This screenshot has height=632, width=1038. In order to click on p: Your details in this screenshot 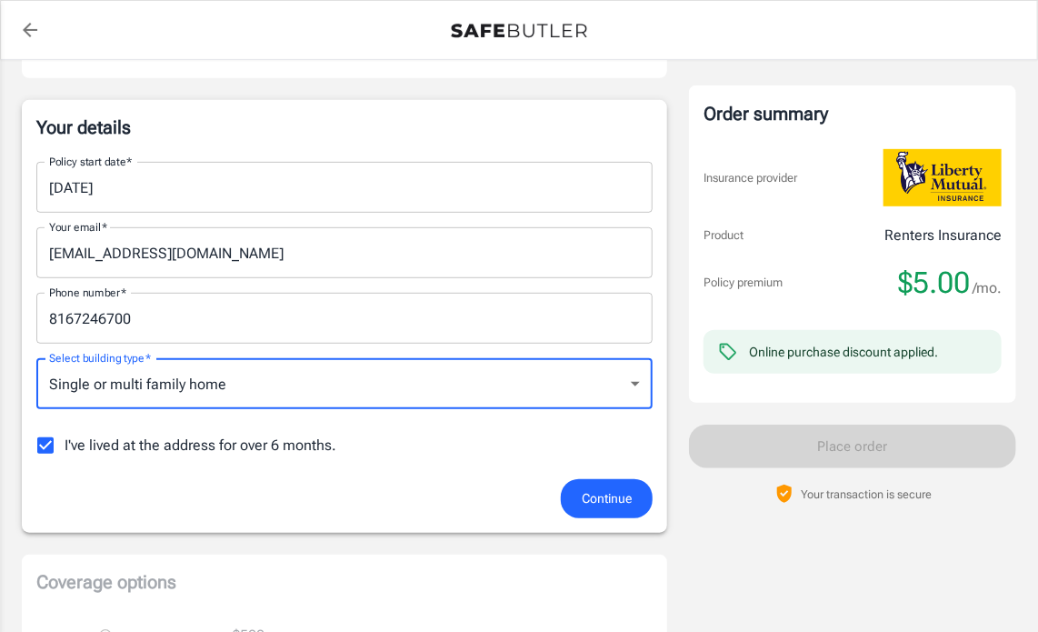, I will do `click(345, 127)`.